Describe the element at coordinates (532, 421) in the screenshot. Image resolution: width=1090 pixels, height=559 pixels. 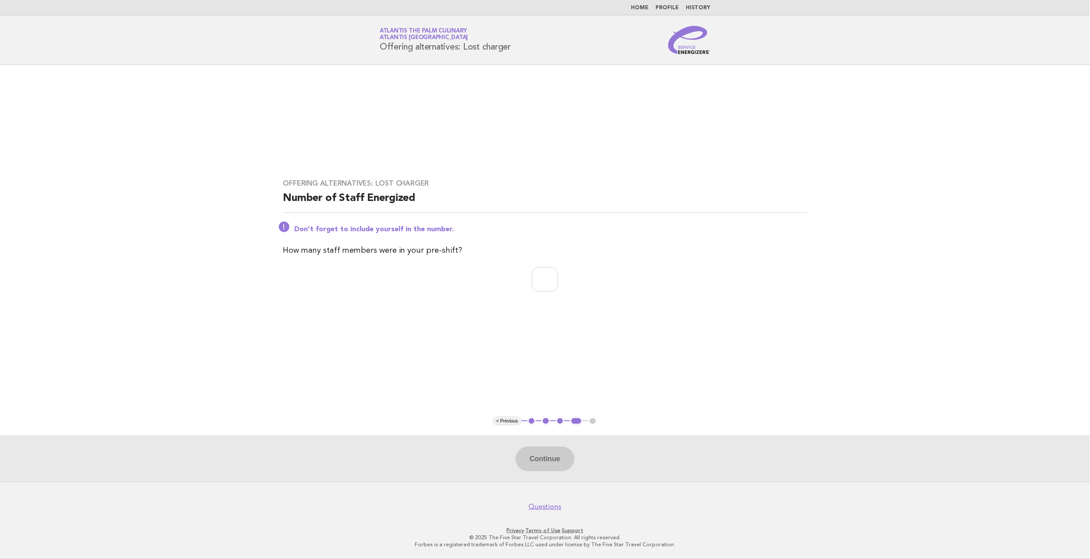
I see `button: 1` at that location.